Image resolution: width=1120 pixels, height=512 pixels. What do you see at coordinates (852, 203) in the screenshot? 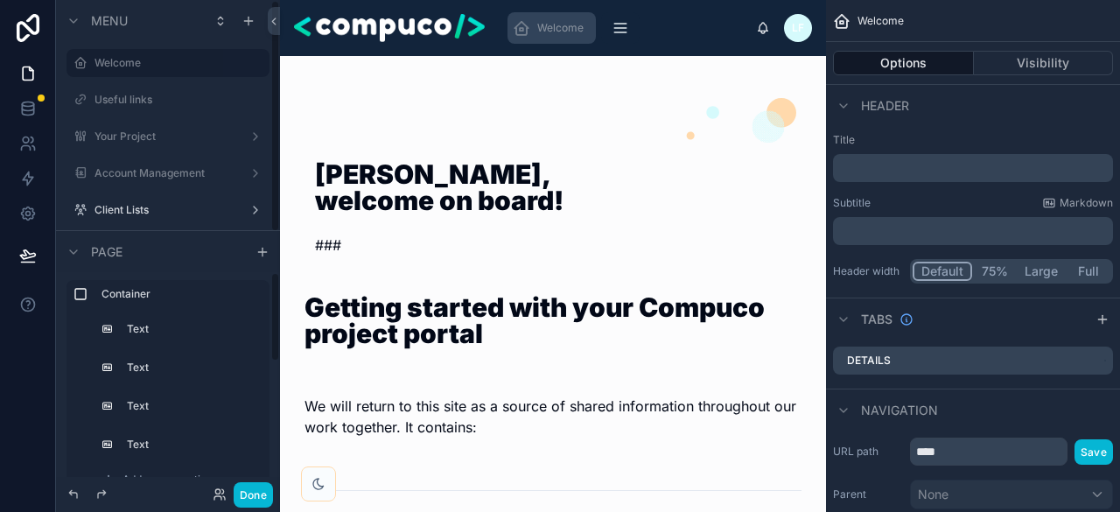
I see `label: Subtitle` at bounding box center [852, 203].